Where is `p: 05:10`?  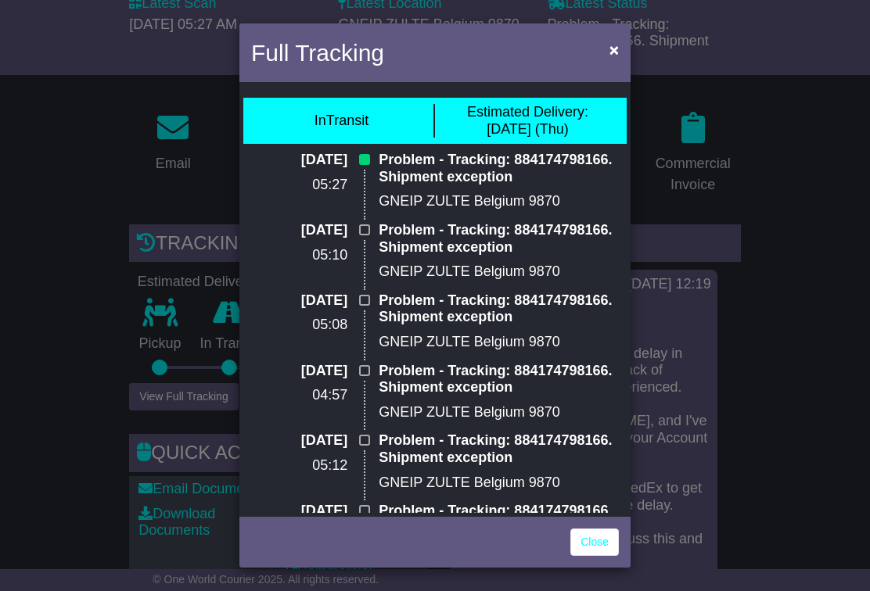 p: 05:10 is located at coordinates (299, 256).